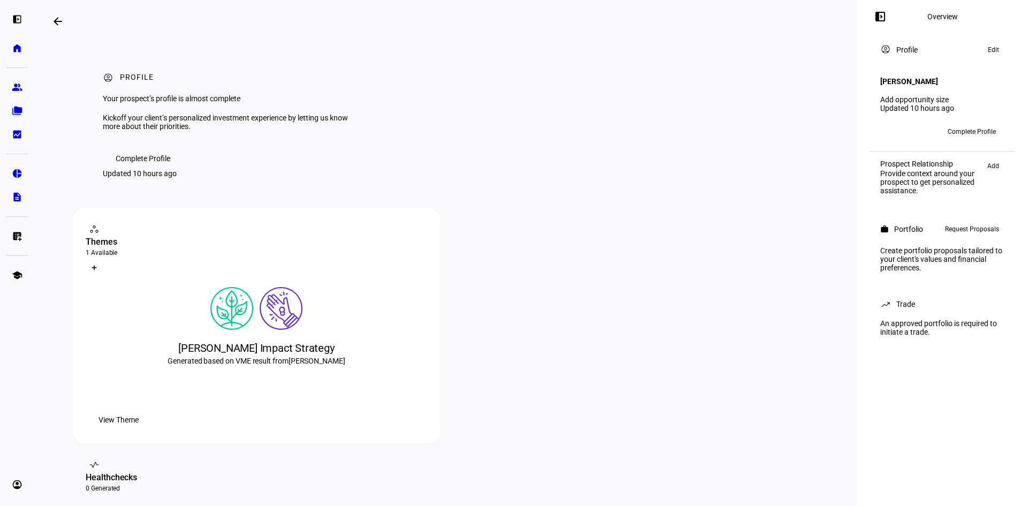  What do you see at coordinates (914, 100) in the screenshot?
I see `a: Add opportunity size` at bounding box center [914, 100].